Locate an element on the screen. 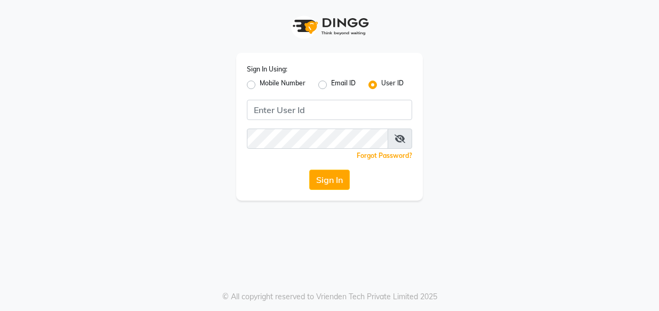  label: Email ID is located at coordinates (343, 85).